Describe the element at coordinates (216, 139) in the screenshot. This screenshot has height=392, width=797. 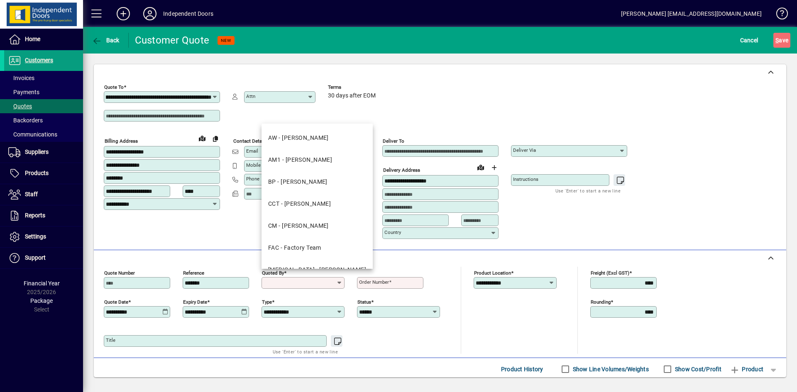
I see `button: Copy to Delivery address` at that location.